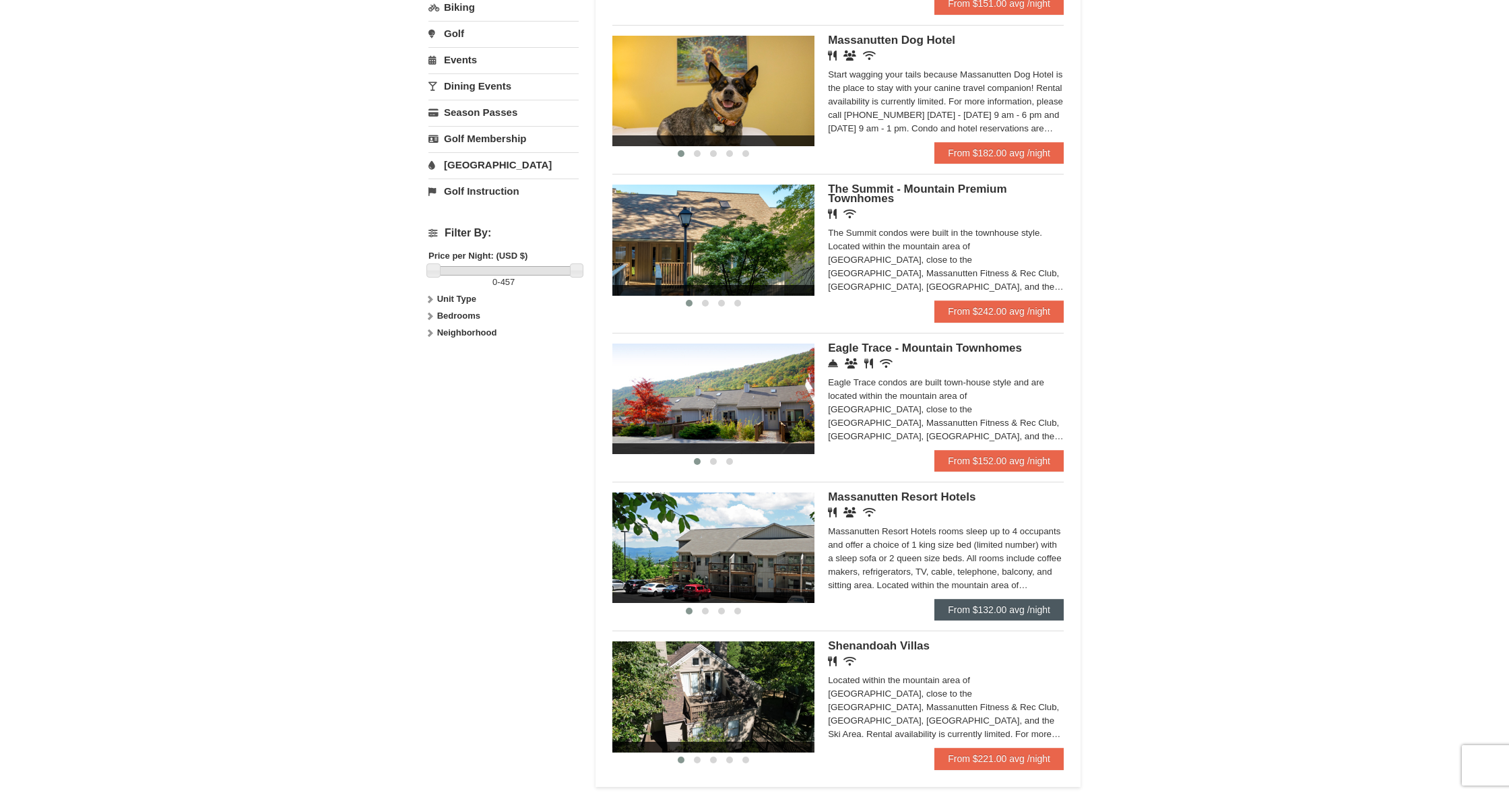  What do you see at coordinates (851, 363) in the screenshot?
I see `i: Conference Facilities` at bounding box center [851, 363].